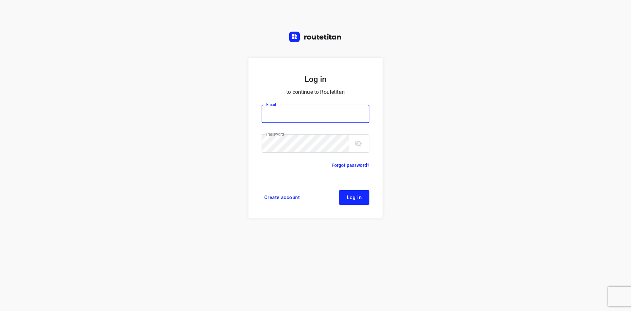  I want to click on p: to continue to Routetitan, so click(316, 92).